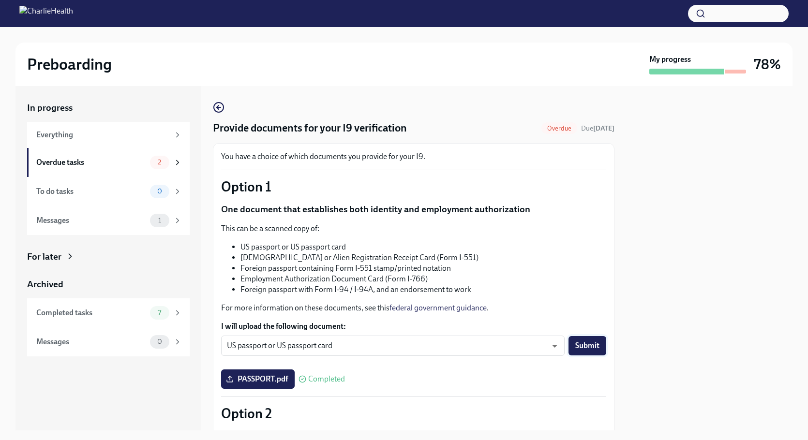  What do you see at coordinates (91, 192) in the screenshot?
I see `div: To do tasks` at bounding box center [91, 192].